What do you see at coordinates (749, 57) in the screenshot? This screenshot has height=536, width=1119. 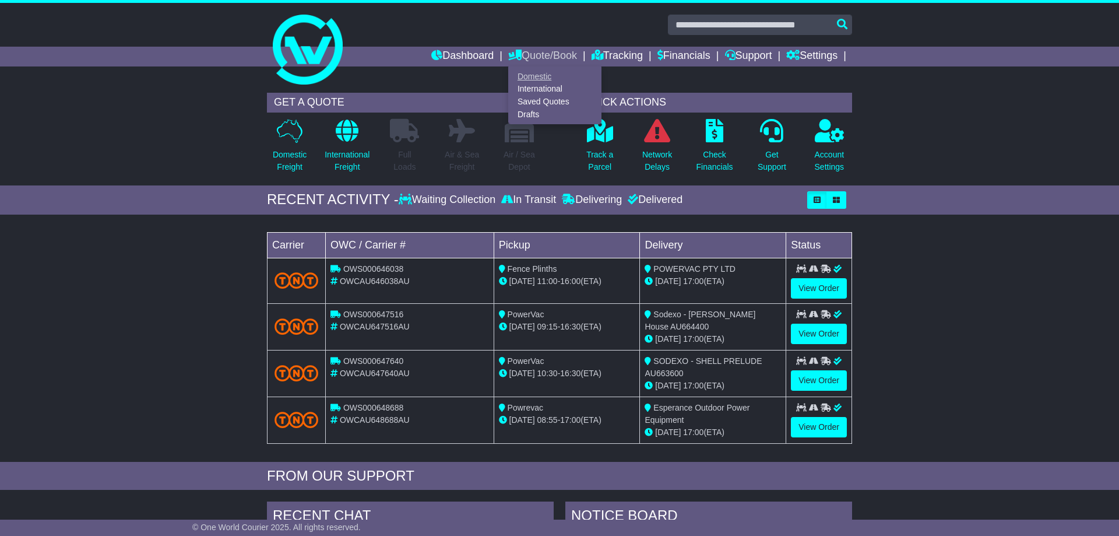 I see `a: Support` at bounding box center [749, 57].